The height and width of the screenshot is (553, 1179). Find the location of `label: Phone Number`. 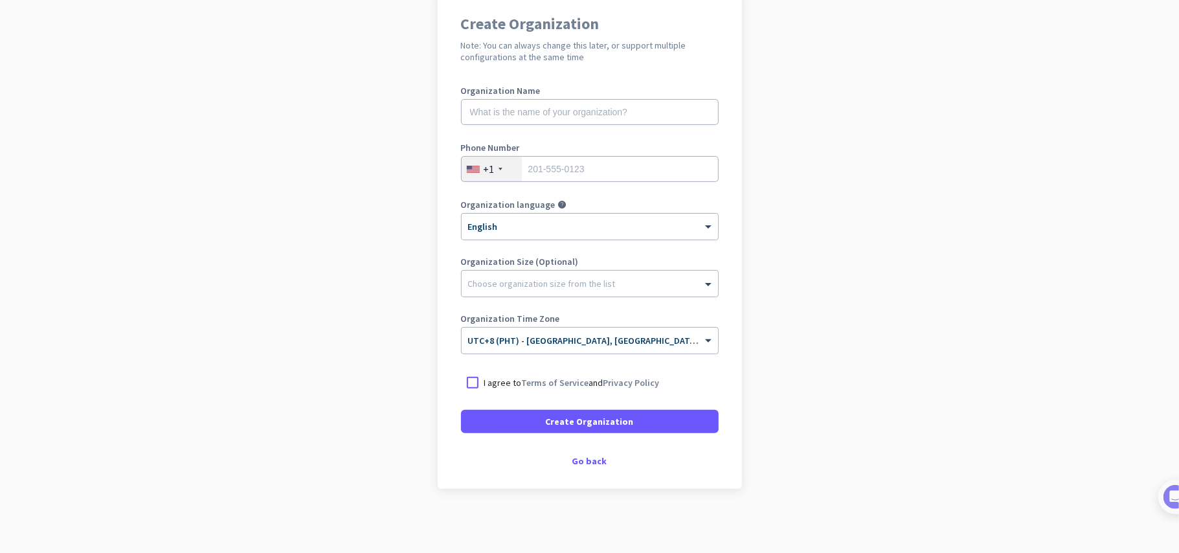

label: Phone Number is located at coordinates (590, 148).